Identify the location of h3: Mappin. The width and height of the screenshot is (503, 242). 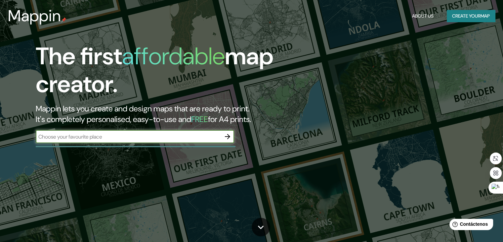
(34, 16).